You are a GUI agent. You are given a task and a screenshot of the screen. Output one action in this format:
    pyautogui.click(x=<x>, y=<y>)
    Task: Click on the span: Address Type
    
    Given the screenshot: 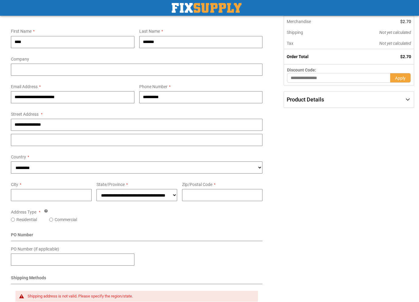 What is the action you would take?
    pyautogui.click(x=24, y=212)
    